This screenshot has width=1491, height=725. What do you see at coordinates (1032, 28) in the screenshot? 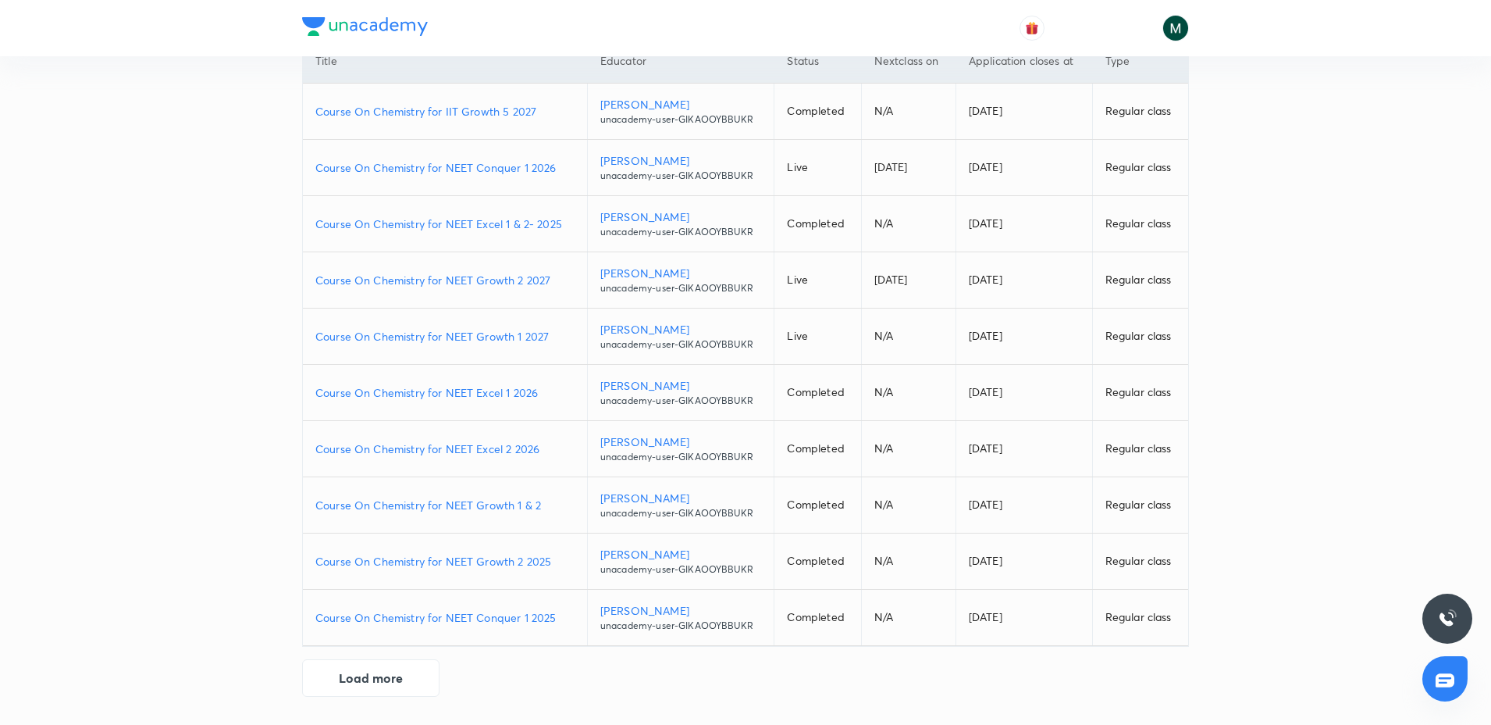
I see `img: avatar` at bounding box center [1032, 28].